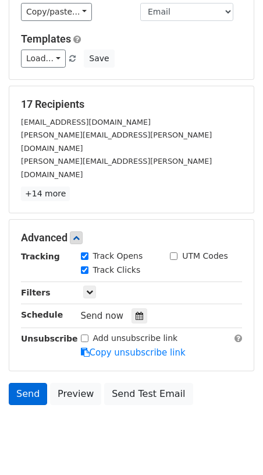 This screenshot has width=263, height=475. What do you see at coordinates (57, 12) in the screenshot?
I see `a: Copy/paste...` at bounding box center [57, 12].